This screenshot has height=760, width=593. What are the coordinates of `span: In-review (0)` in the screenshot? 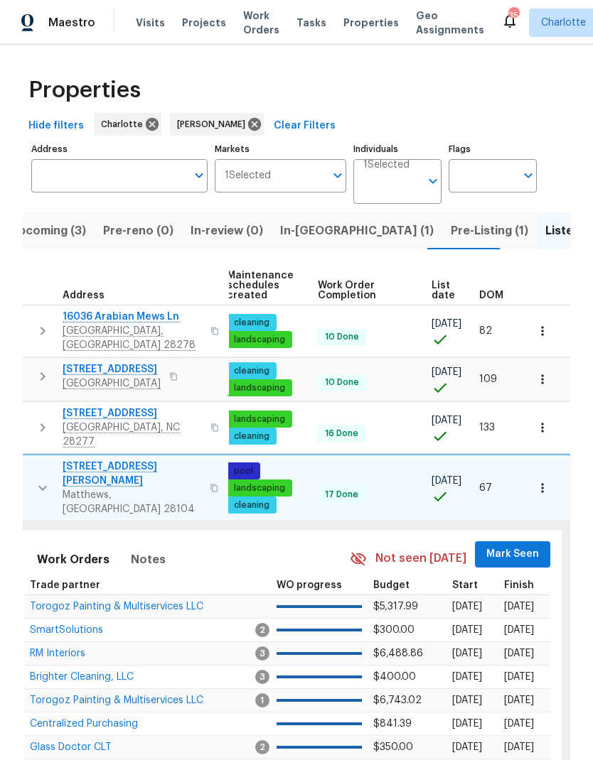 It's located at (227, 231).